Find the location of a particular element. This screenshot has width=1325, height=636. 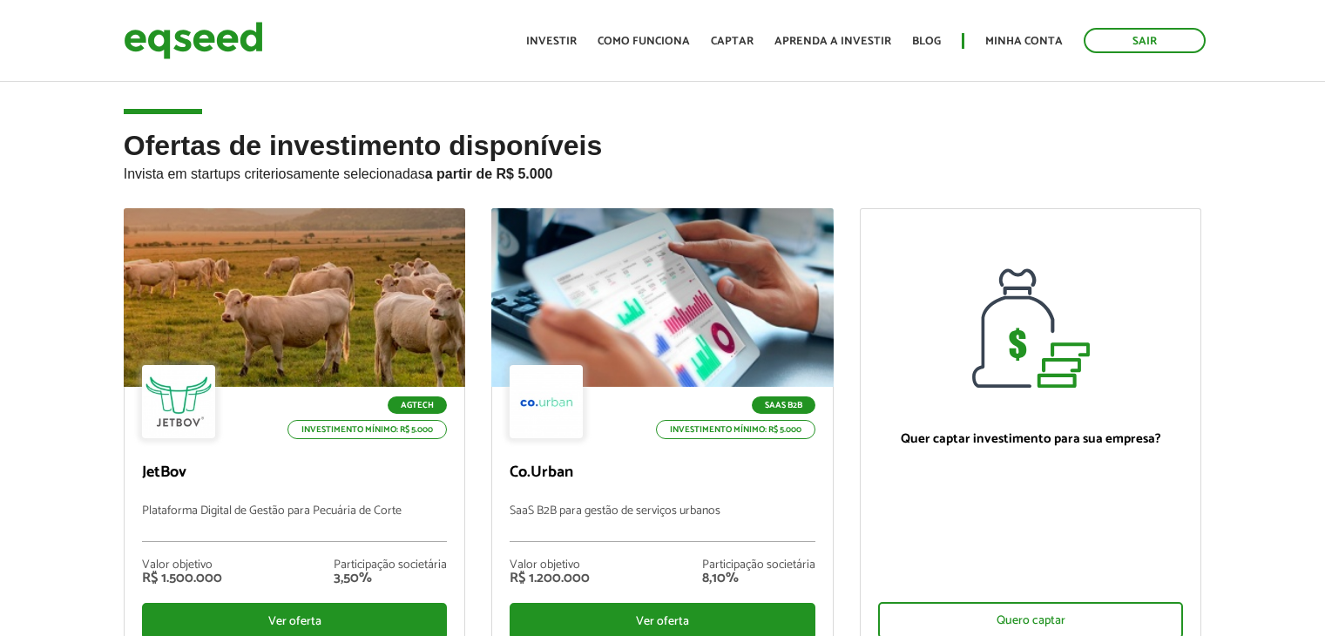

div: R$ 1.500.000 is located at coordinates (182, 578).